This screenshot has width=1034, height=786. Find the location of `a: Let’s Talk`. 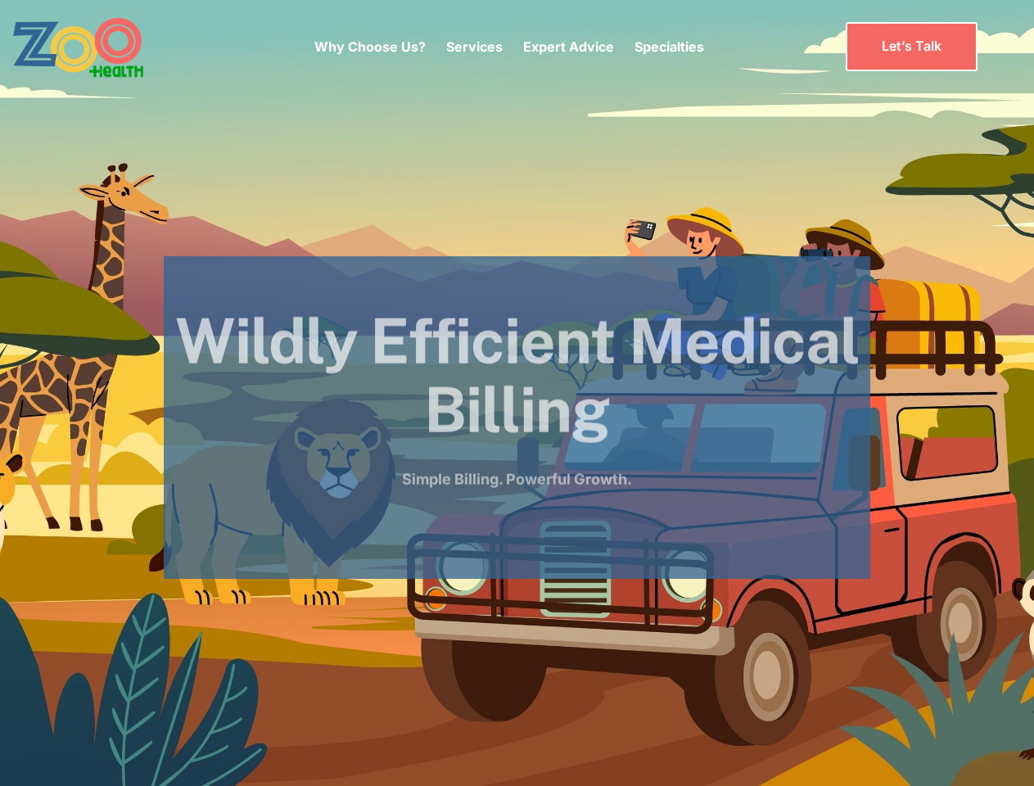

a: Let’s Talk is located at coordinates (911, 46).